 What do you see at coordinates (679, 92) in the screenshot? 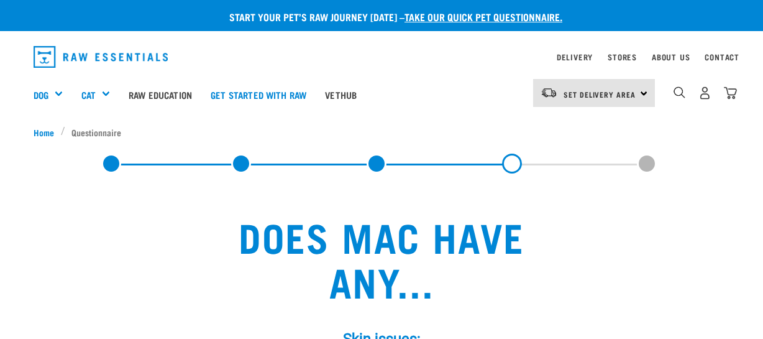
I see `img: home-icon-1@2x.png` at bounding box center [679, 92].